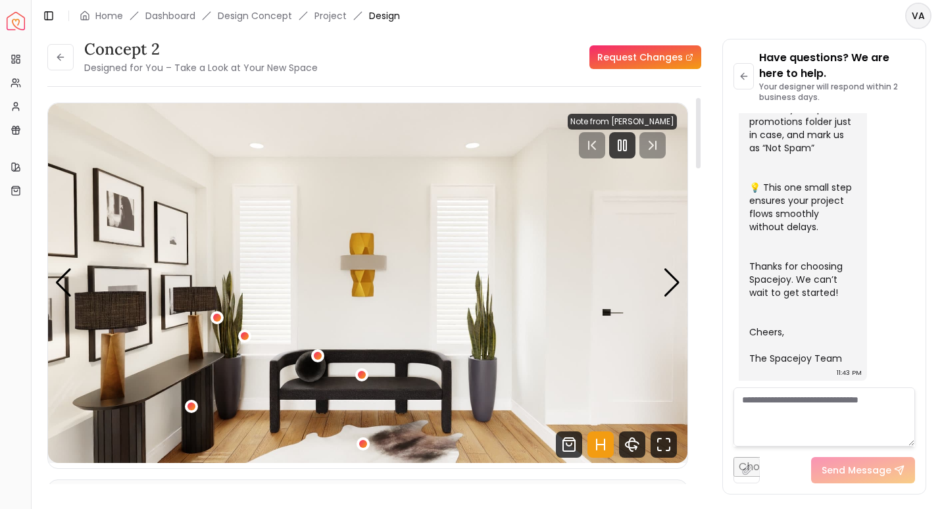  What do you see at coordinates (201, 68) in the screenshot?
I see `small: Designed for You – Take a Look at Your New Space` at bounding box center [201, 68].